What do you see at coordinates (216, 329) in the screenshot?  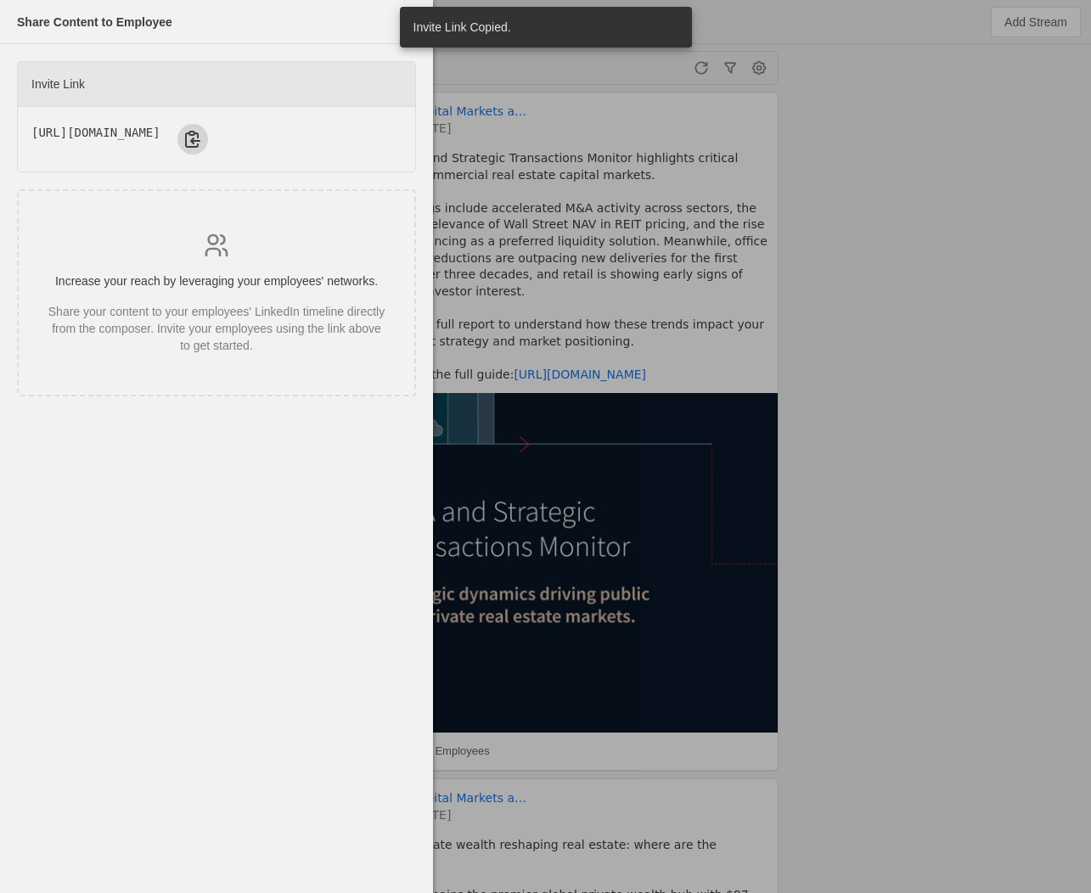 I see `div: Share your content to your employees' LinkedIn timeline directly from the composer. Invite your e...` at bounding box center [216, 329].